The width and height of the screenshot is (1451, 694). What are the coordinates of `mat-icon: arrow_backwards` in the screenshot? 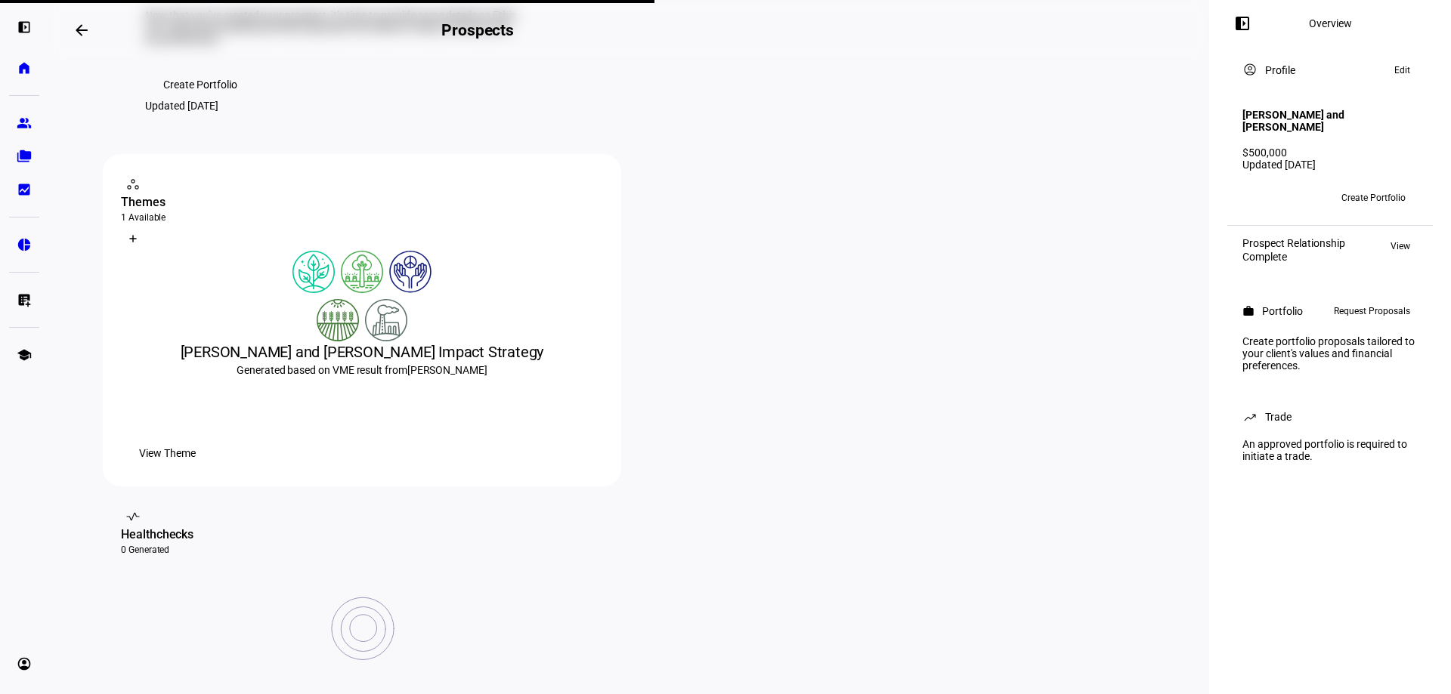 It's located at (82, 30).